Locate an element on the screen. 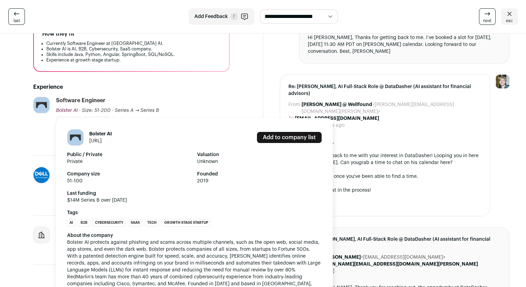 This screenshot has width=526, height=287. span: Private is located at coordinates (129, 162).